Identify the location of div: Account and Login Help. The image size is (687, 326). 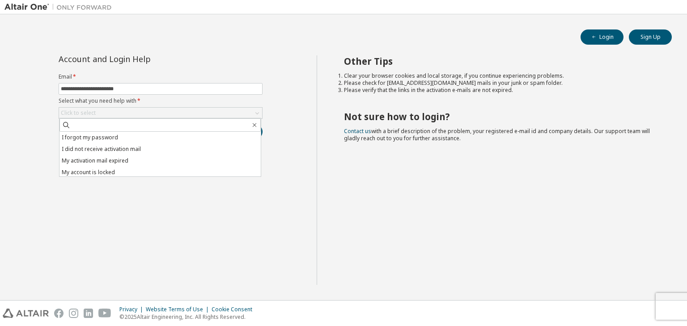
(140, 59).